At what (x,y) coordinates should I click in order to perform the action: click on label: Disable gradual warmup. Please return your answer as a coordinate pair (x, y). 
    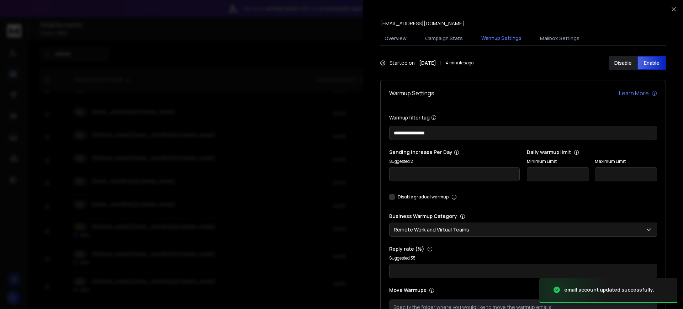
    Looking at the image, I should click on (423, 197).